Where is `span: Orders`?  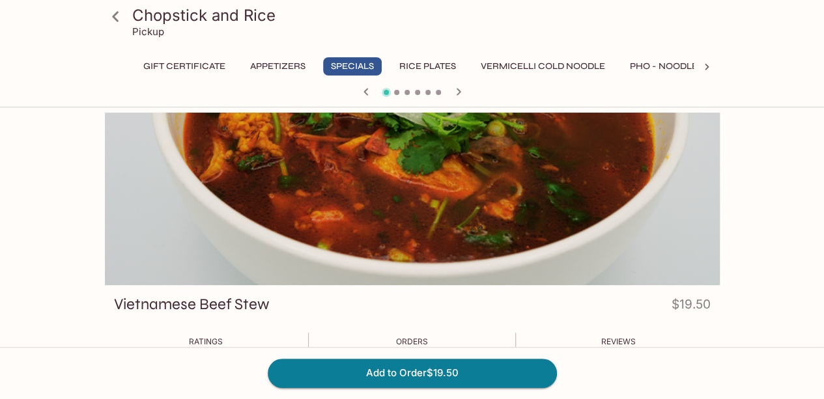
span: Orders is located at coordinates (412, 341).